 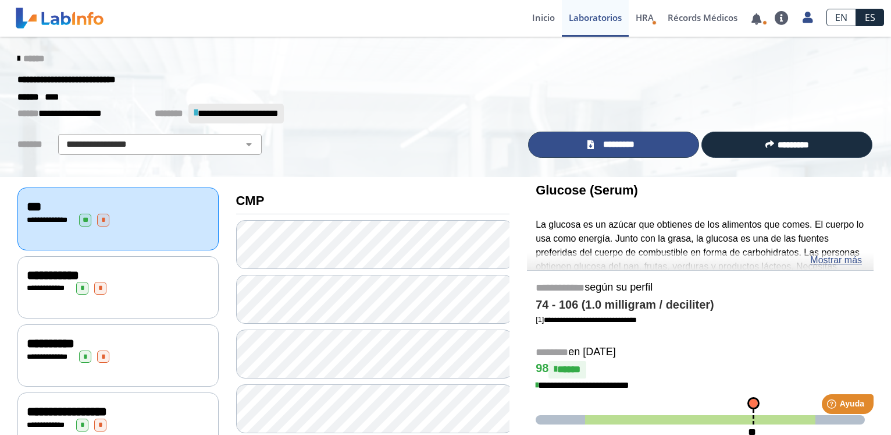 What do you see at coordinates (870, 17) in the screenshot?
I see `a: ES` at bounding box center [870, 17].